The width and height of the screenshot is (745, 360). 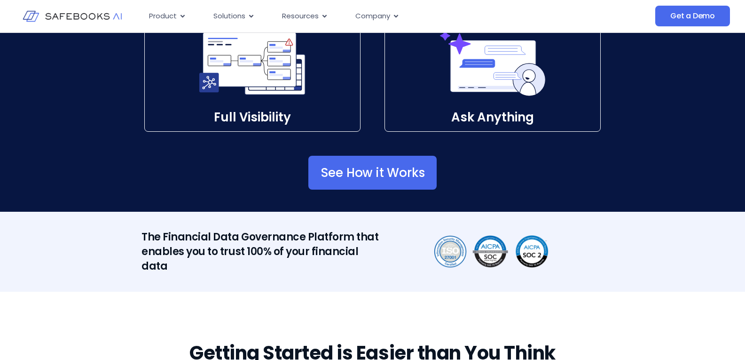 What do you see at coordinates (373, 173) in the screenshot?
I see `span: See How it Works` at bounding box center [373, 173].